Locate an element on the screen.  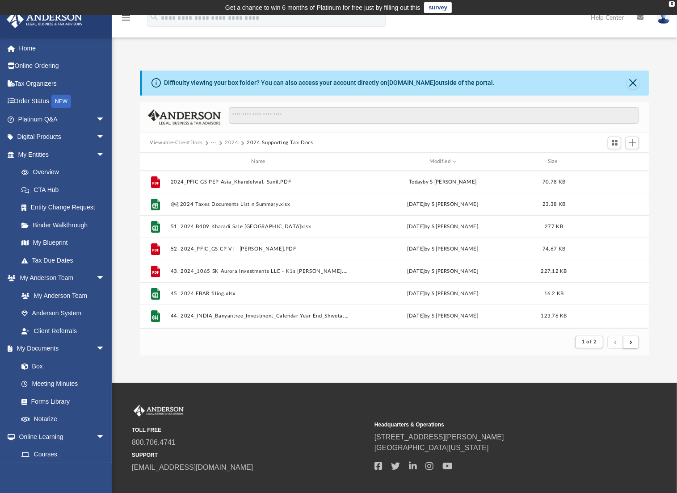
span: 277 KB is located at coordinates (554, 227).